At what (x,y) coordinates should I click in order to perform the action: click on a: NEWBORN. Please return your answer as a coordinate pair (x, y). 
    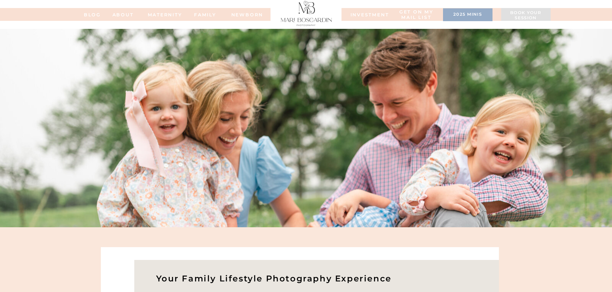
    Looking at the image, I should click on (247, 14).